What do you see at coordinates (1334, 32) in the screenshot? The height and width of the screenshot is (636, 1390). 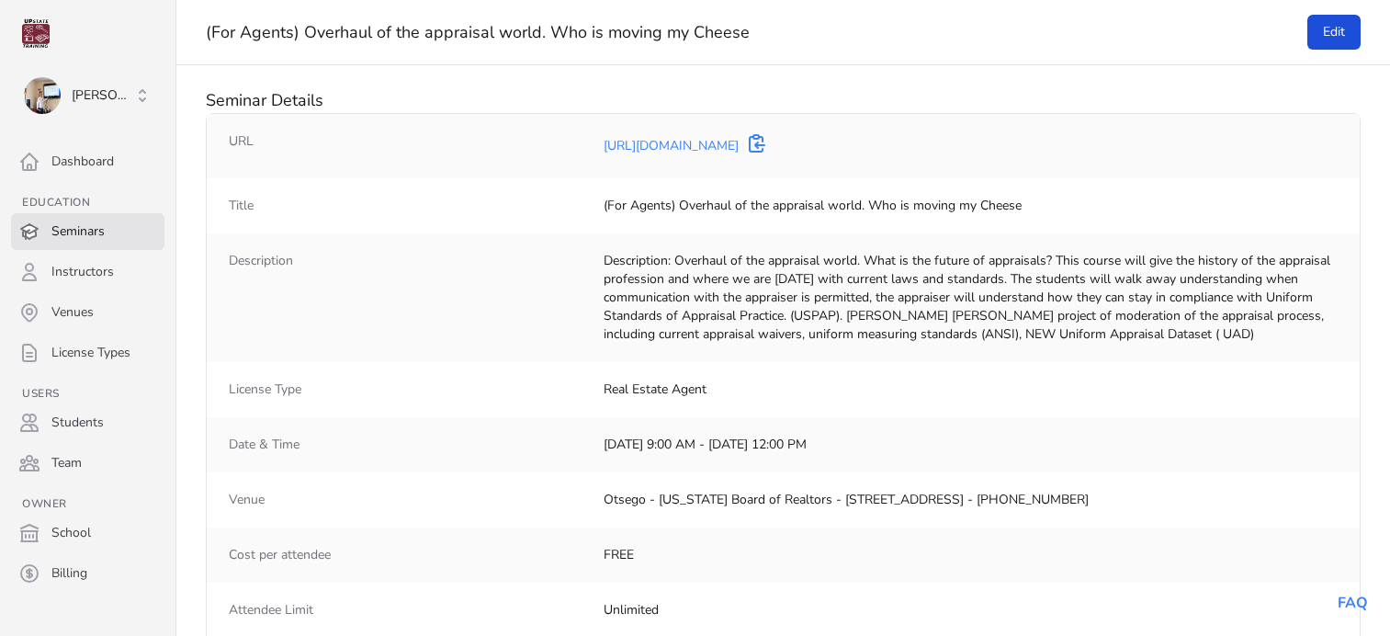 I see `a: Edit` at bounding box center [1334, 32].